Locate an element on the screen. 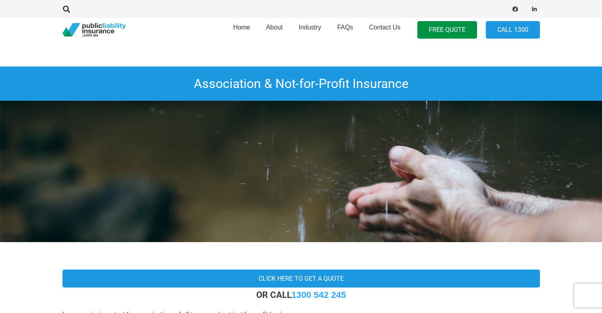 This screenshot has height=313, width=602. span: Industry is located at coordinates (310, 27).